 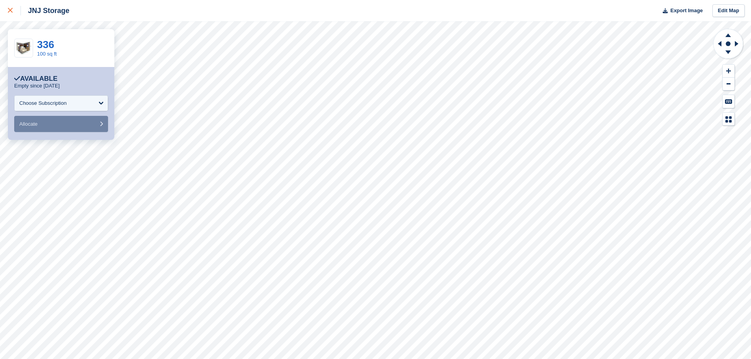 What do you see at coordinates (28, 124) in the screenshot?
I see `span: Allocate` at bounding box center [28, 124].